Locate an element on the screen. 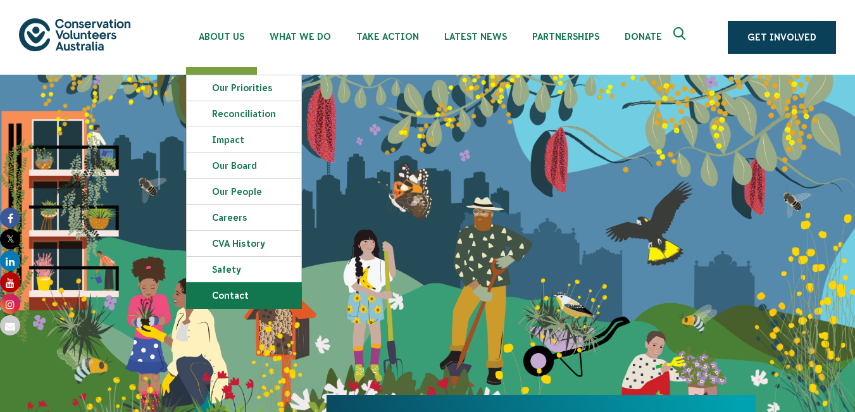  a: Our People is located at coordinates (244, 192).